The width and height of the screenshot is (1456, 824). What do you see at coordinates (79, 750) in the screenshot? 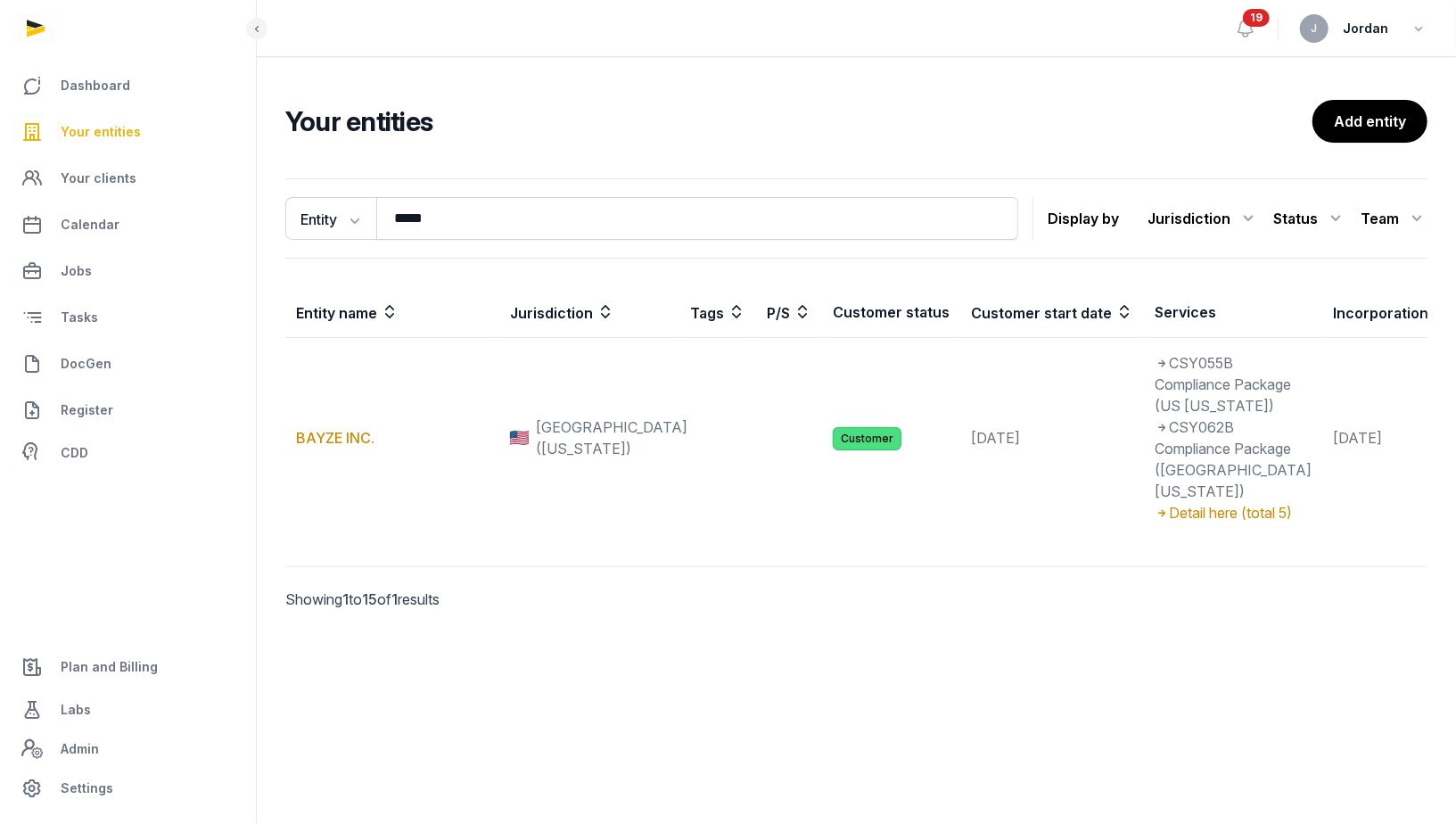
I see `span: Admin` at bounding box center [79, 750].